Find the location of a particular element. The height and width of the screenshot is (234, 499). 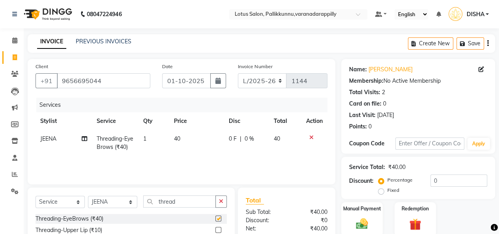

span: 1 is located at coordinates (145, 139).